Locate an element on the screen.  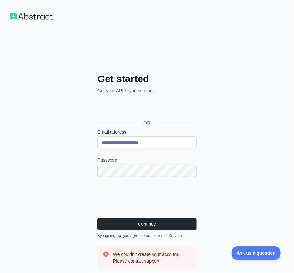
div: By signing up, you agree to our . is located at coordinates (147, 235).